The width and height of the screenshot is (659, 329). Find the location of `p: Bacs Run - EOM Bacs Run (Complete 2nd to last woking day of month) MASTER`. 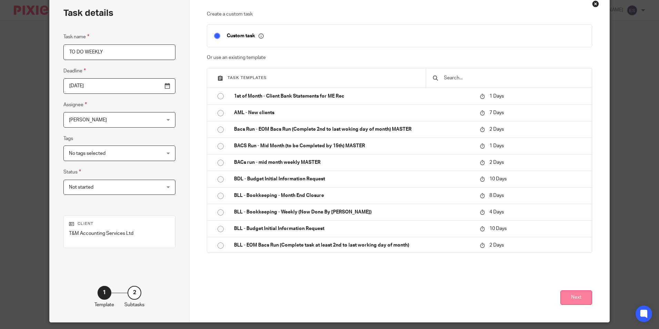

p: Bacs Run - EOM Bacs Run (Complete 2nd to last woking day of month) MASTER is located at coordinates (353, 129).